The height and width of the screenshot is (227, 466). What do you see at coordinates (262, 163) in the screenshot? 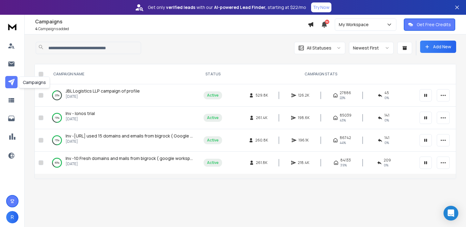
I see `span: 261.8K` at bounding box center [262, 163].